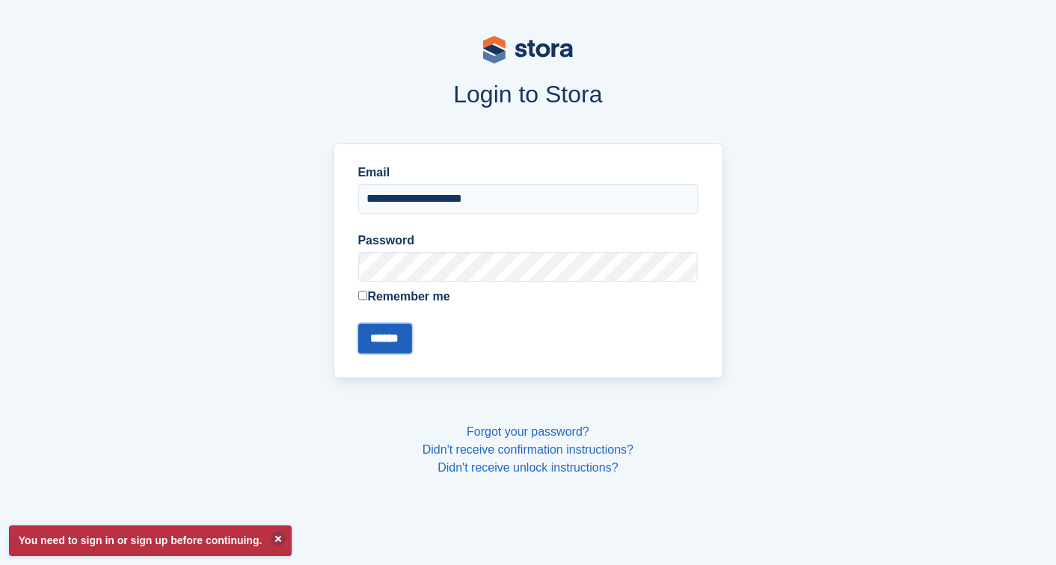 The height and width of the screenshot is (565, 1056). I want to click on h1: Login to Stora, so click(528, 94).